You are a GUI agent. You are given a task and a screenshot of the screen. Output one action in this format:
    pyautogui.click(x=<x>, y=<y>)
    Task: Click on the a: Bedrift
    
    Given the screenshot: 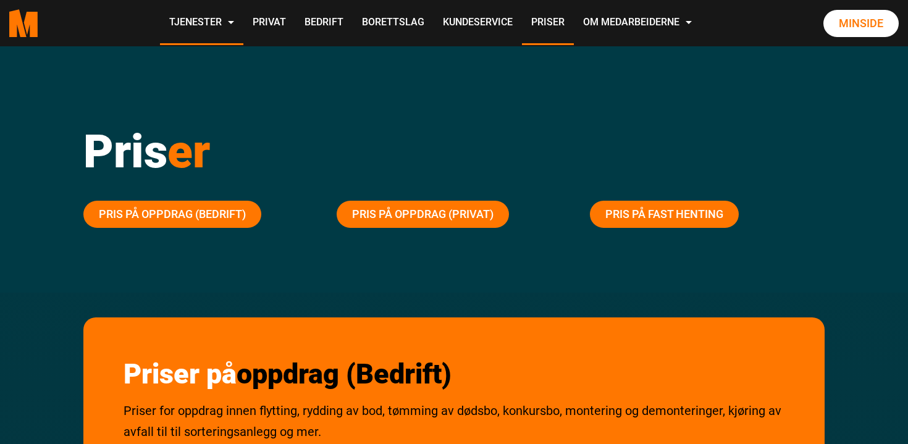 What is the action you would take?
    pyautogui.click(x=324, y=23)
    